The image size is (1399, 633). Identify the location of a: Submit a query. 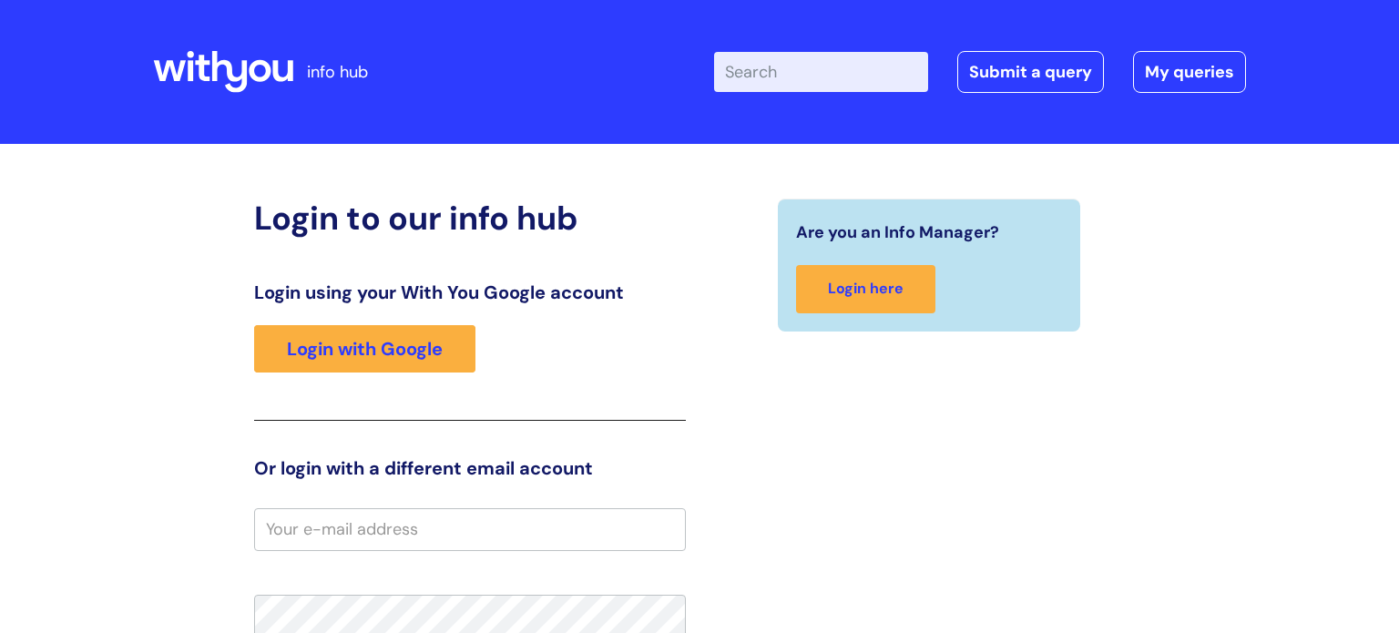
(1030, 72).